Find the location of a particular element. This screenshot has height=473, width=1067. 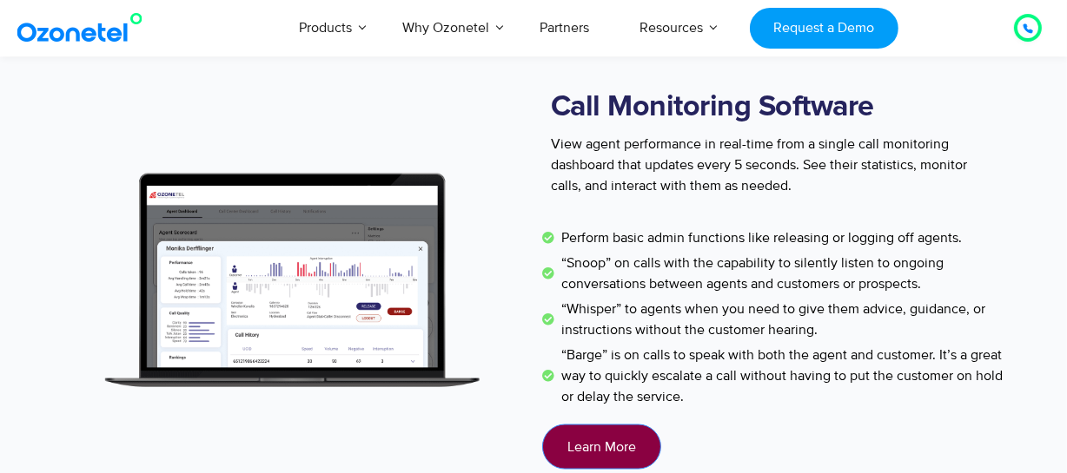

span: “Snoop” on calls with the capability to silently listen to ongoing conversations between agents a... is located at coordinates (783, 274).